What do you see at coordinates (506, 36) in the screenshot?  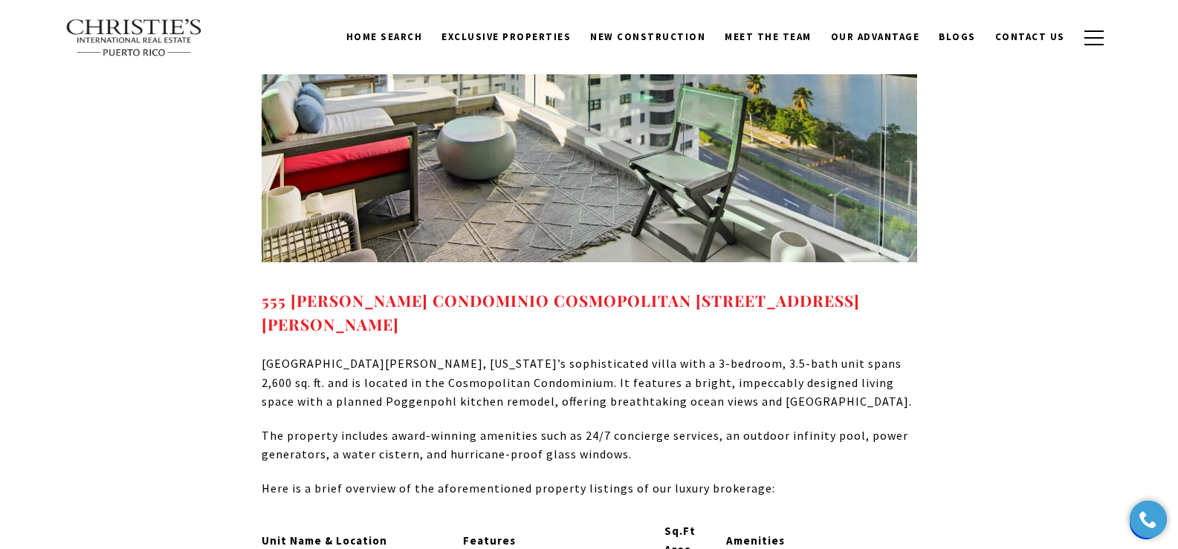 I see `span: Exclusive Properties` at bounding box center [506, 36].